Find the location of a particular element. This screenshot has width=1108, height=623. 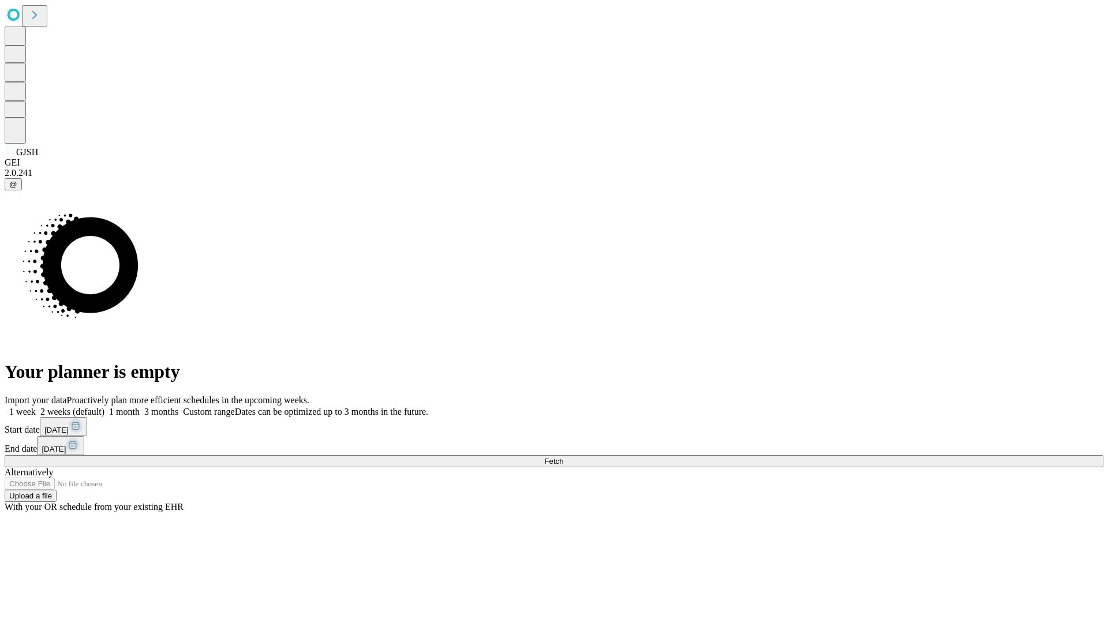

span: Dates can be optimized up to 3 months in the future. is located at coordinates (331, 411).